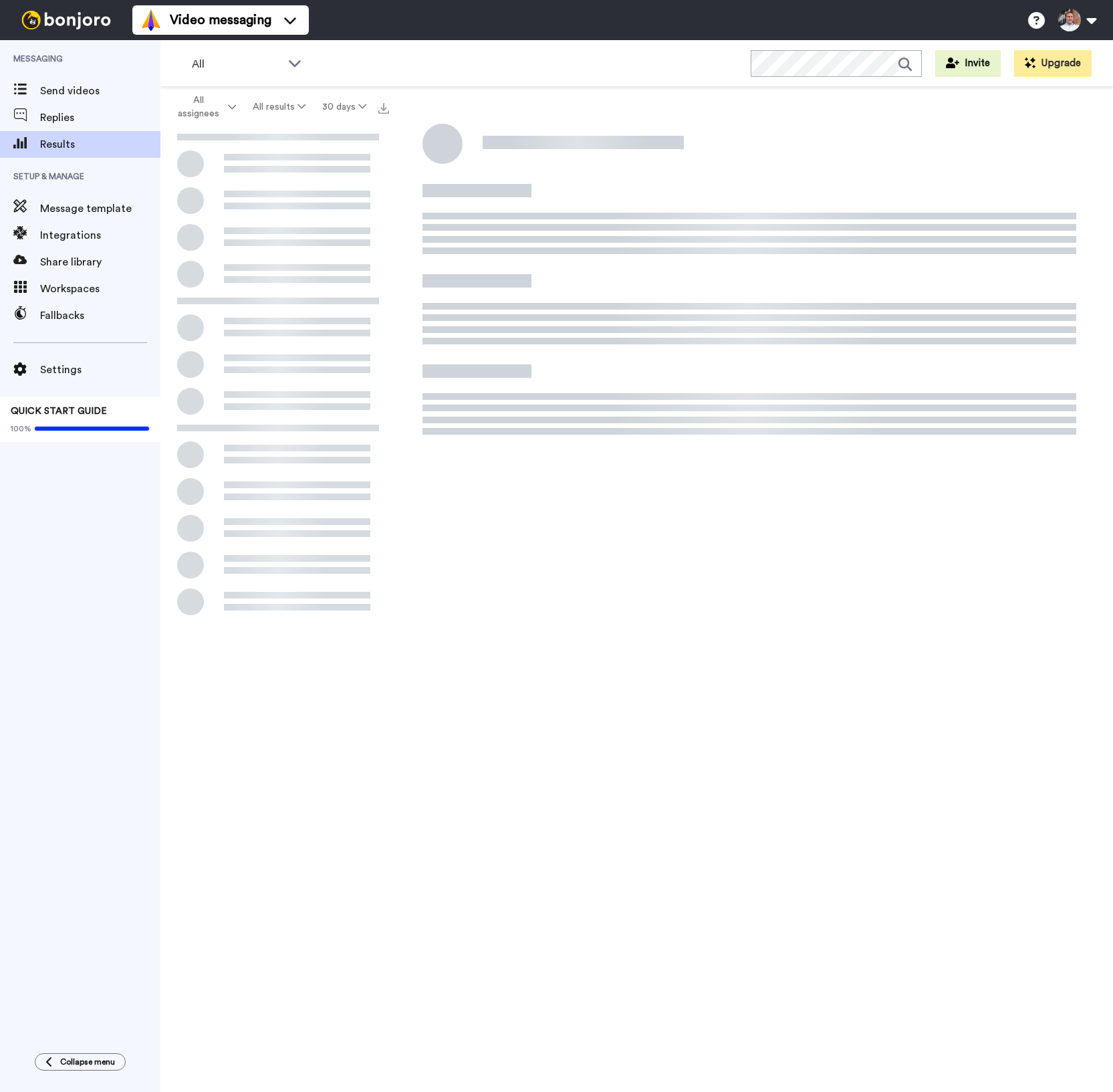  What do you see at coordinates (100, 370) in the screenshot?
I see `span: Settings` at bounding box center [100, 370].